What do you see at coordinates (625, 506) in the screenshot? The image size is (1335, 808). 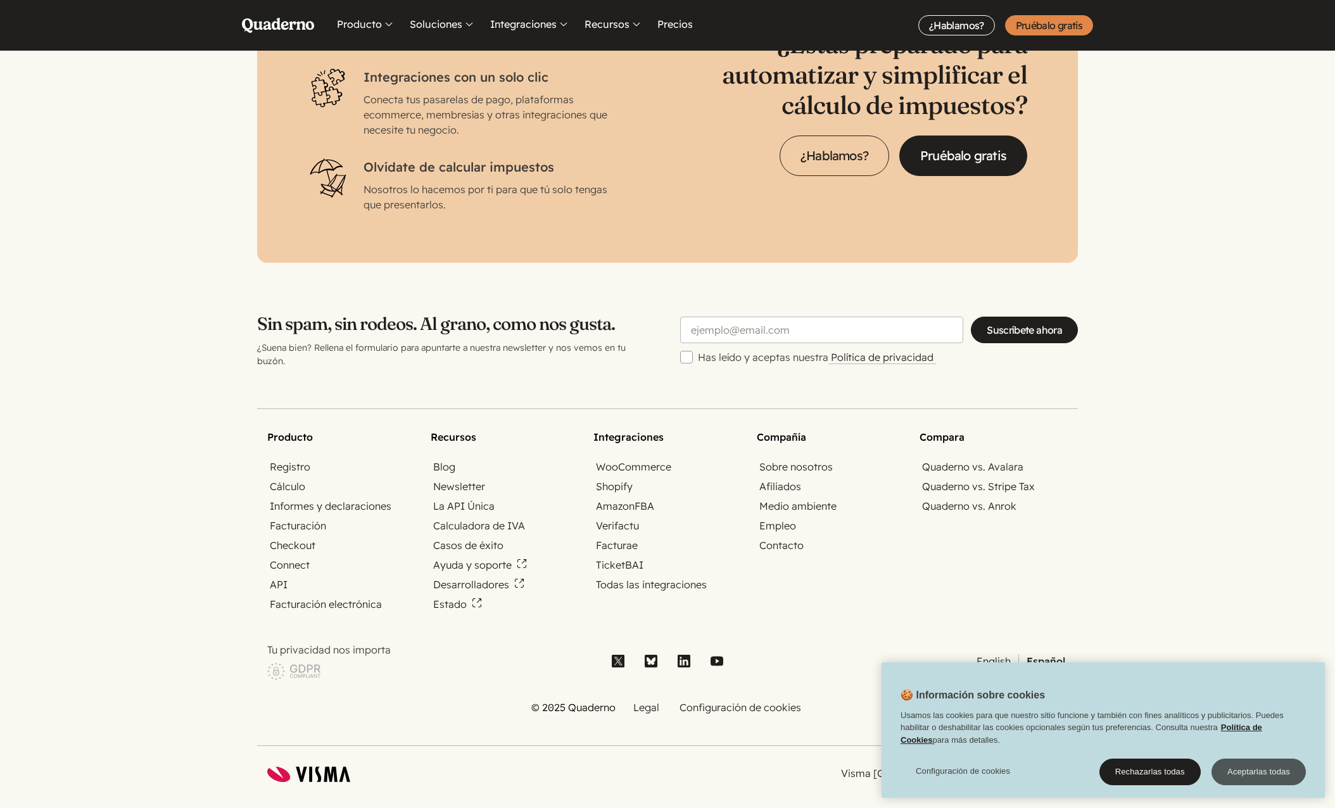 I see `a: AmazonFBA` at bounding box center [625, 506].